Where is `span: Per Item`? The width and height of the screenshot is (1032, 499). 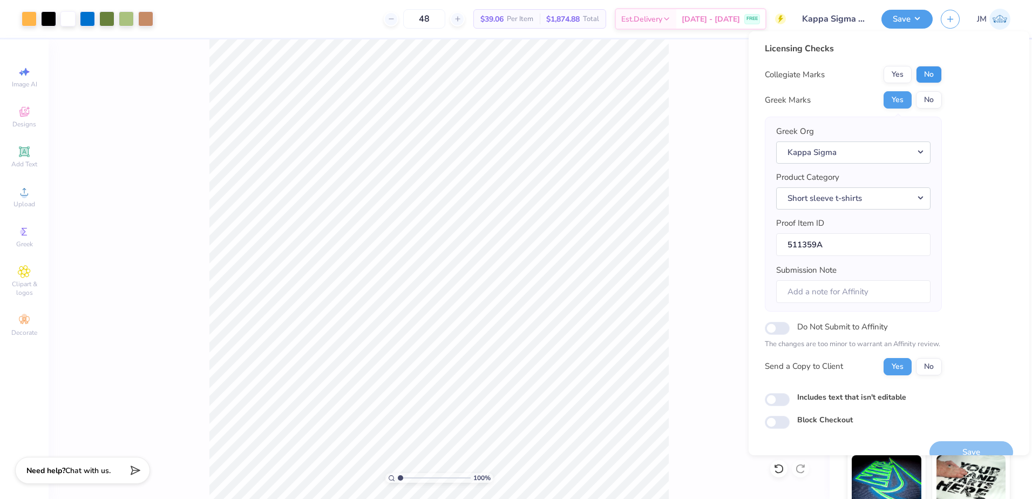 span: Per Item is located at coordinates (520, 19).